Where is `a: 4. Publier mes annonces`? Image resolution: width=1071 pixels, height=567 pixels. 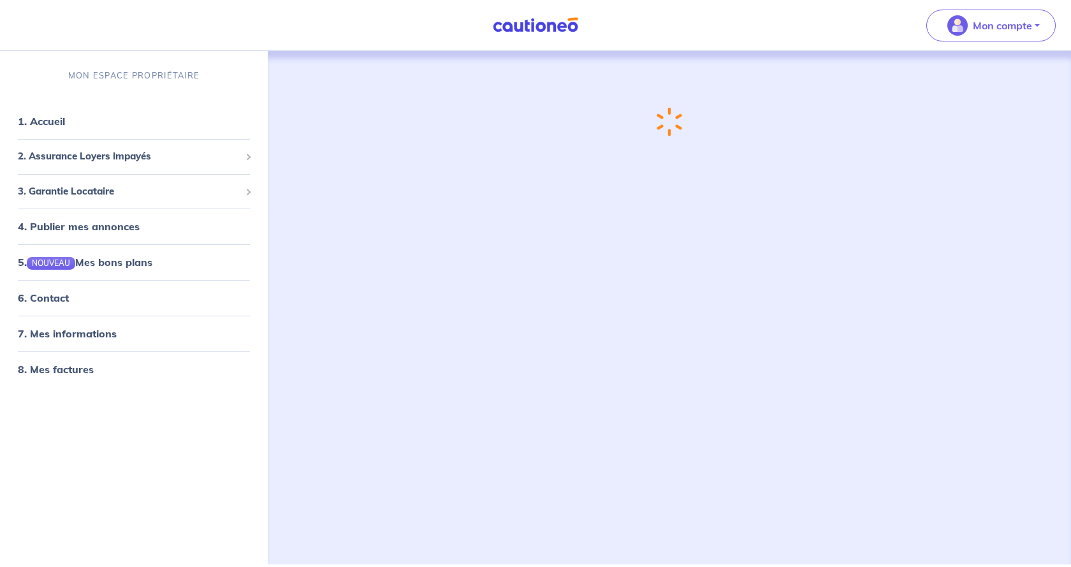
a: 4. Publier mes annonces is located at coordinates (78, 226).